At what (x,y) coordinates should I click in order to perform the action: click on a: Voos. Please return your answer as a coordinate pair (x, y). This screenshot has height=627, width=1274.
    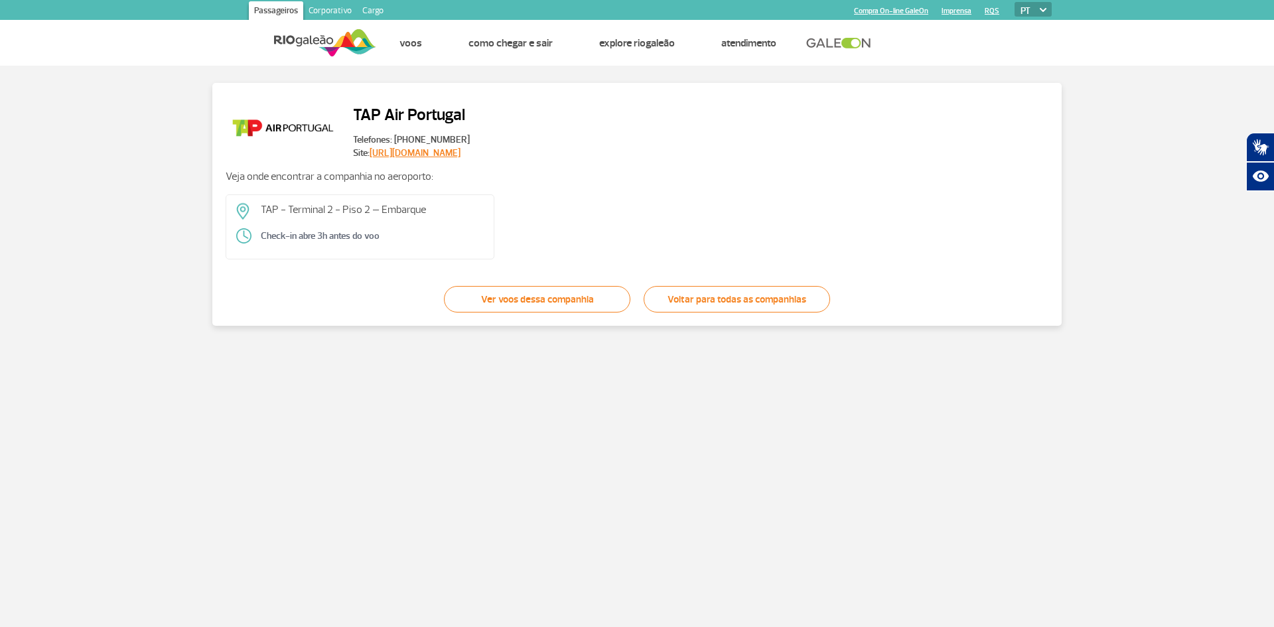
    Looking at the image, I should click on (411, 43).